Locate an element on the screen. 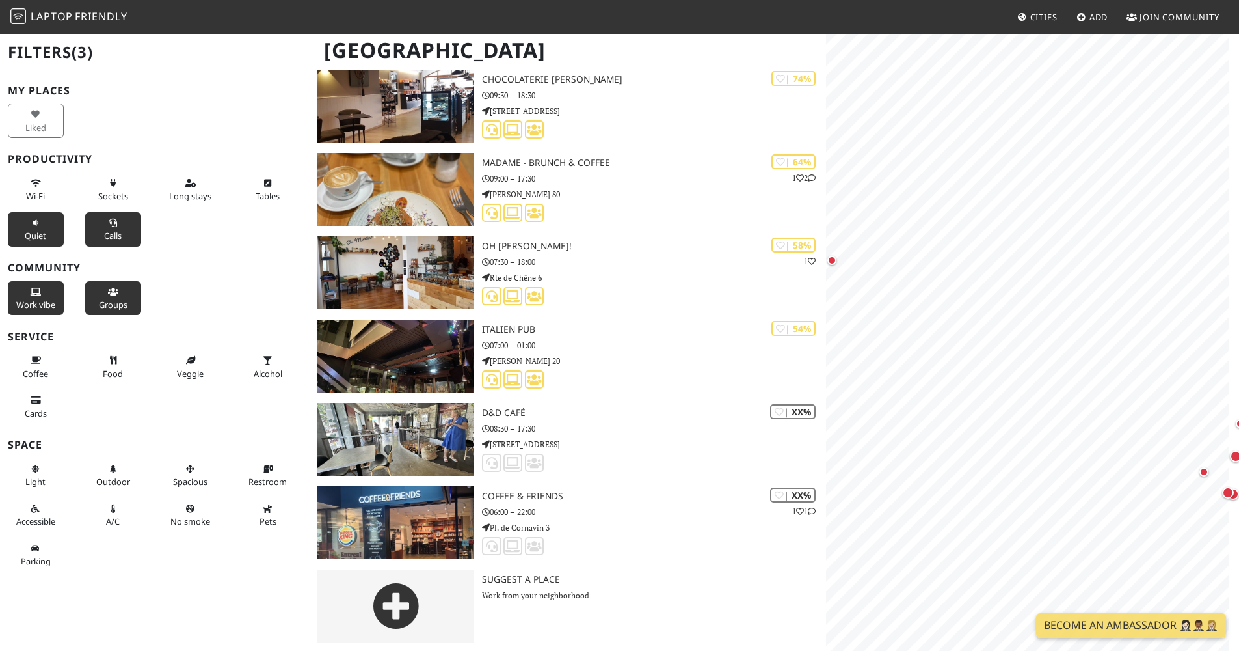  a: Cities is located at coordinates (1038, 17).